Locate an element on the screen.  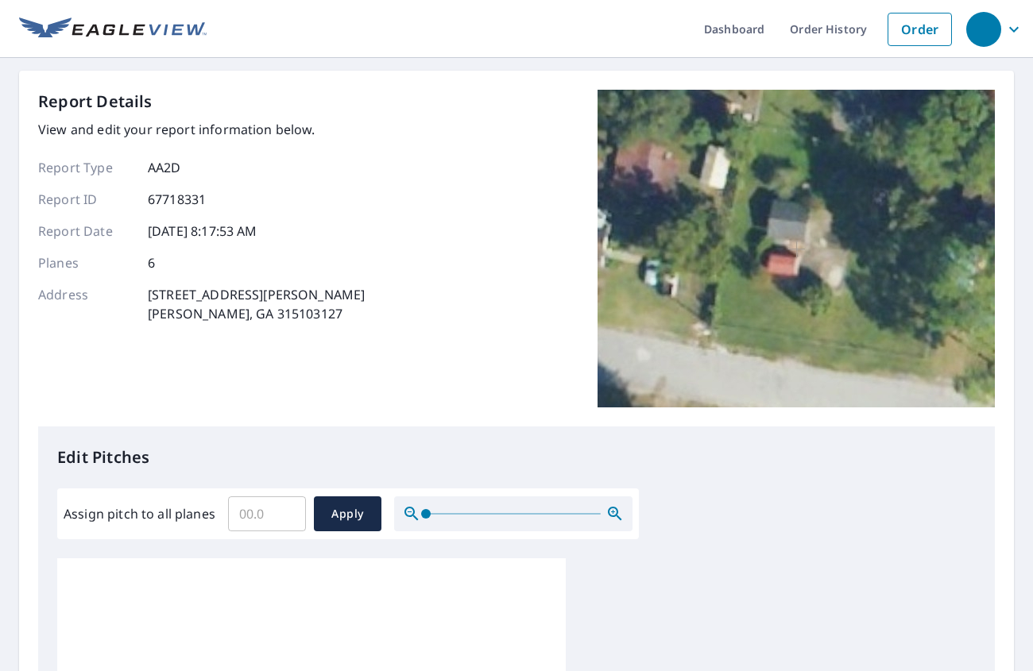
p: Report Type is located at coordinates (86, 168).